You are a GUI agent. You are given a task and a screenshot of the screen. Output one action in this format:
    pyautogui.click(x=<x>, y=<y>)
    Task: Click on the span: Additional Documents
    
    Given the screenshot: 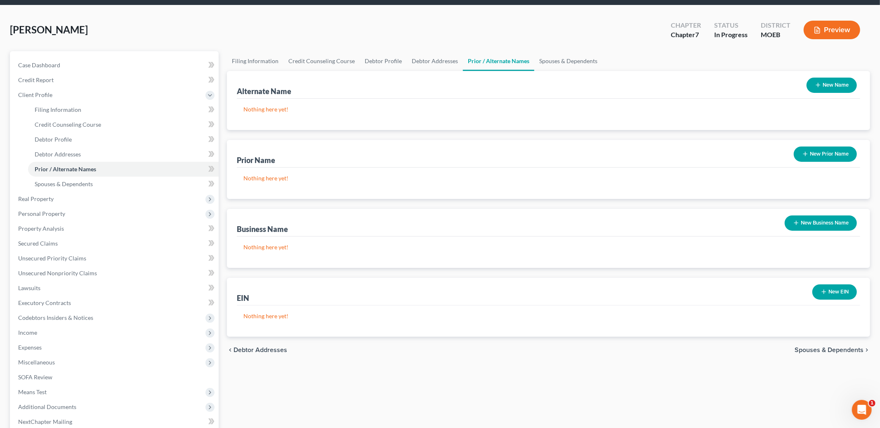 What is the action you would take?
    pyautogui.click(x=47, y=407)
    